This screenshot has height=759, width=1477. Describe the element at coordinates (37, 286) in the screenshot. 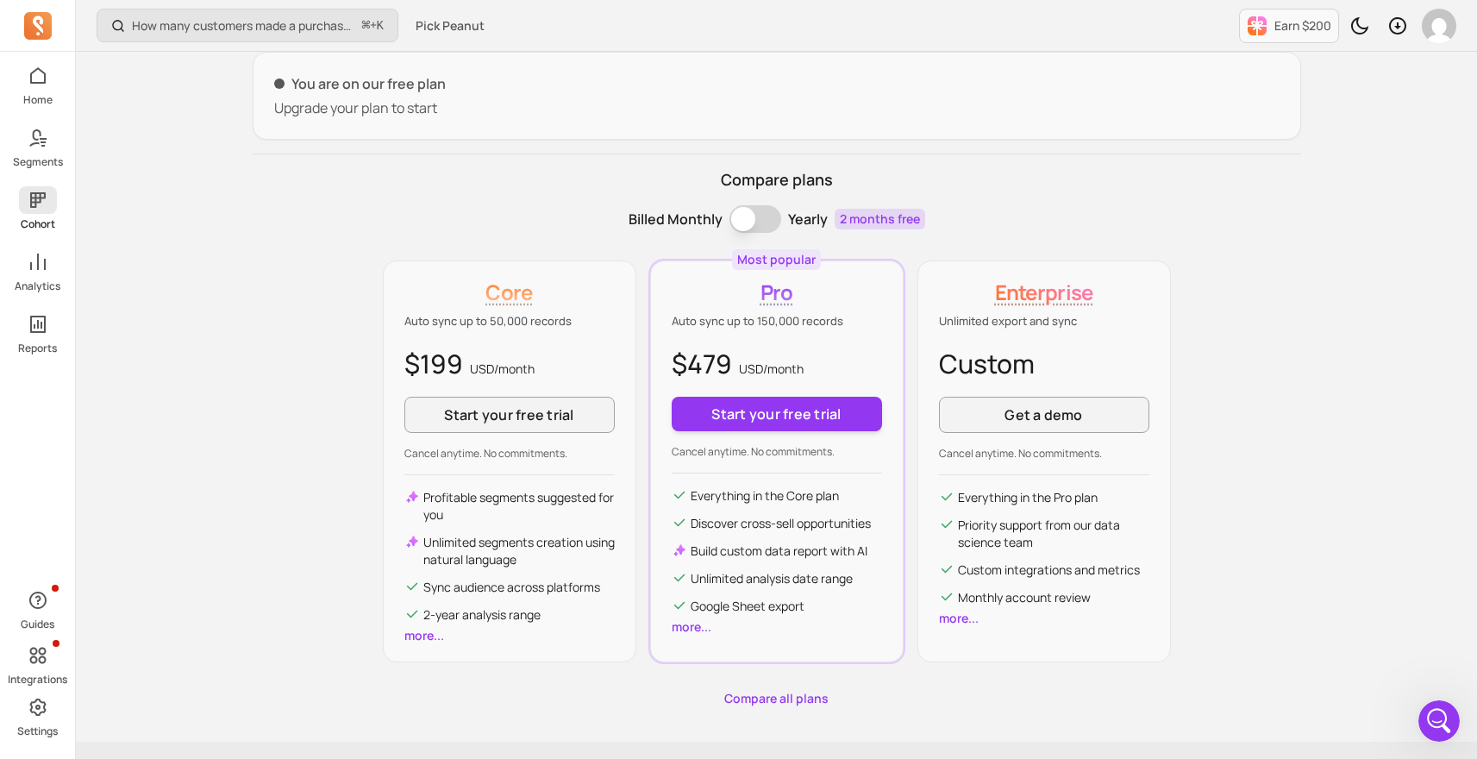

I see `p: Analytics` at that location.